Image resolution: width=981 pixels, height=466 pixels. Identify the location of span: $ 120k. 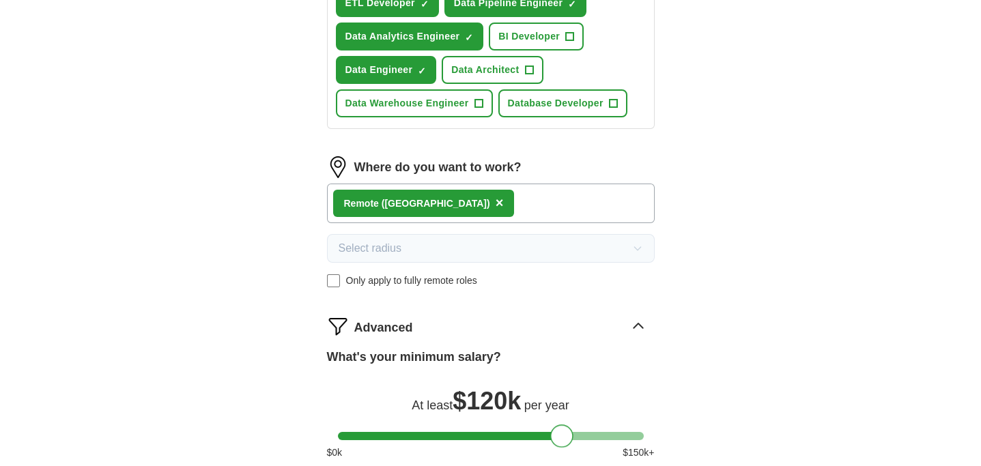
(487, 401).